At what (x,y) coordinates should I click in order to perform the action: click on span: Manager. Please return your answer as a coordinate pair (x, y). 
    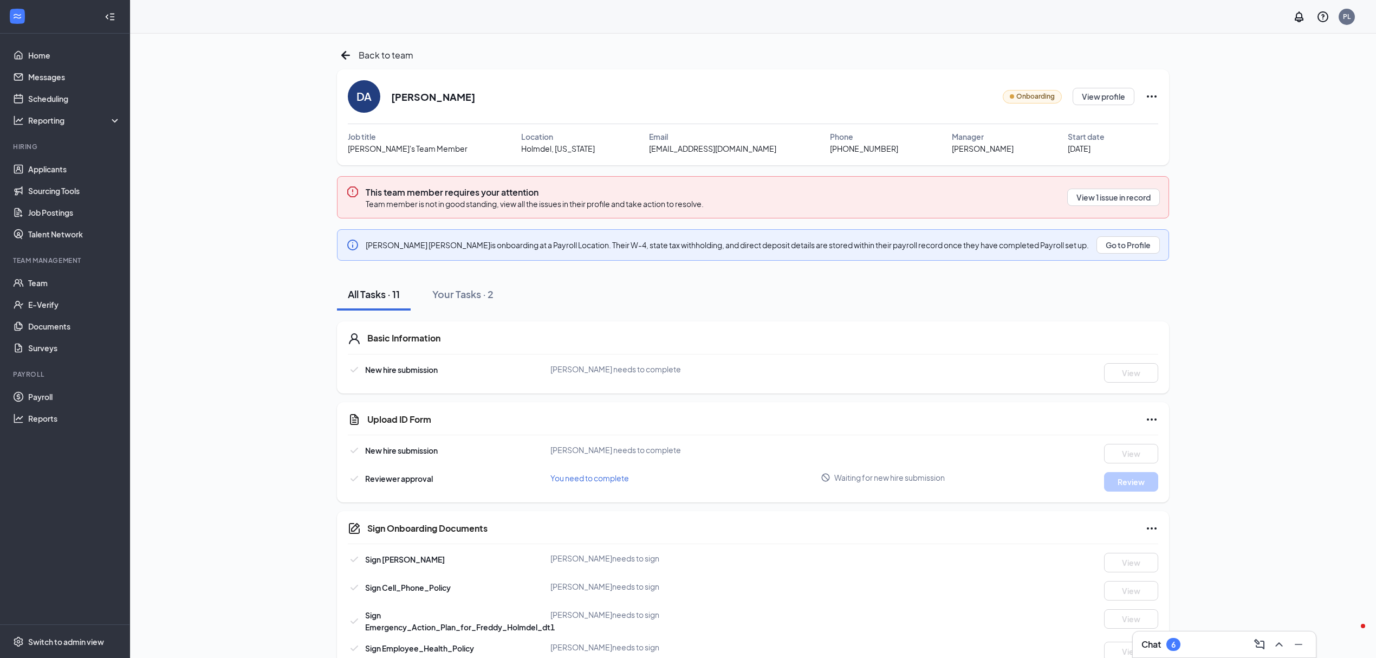
    Looking at the image, I should click on (968, 137).